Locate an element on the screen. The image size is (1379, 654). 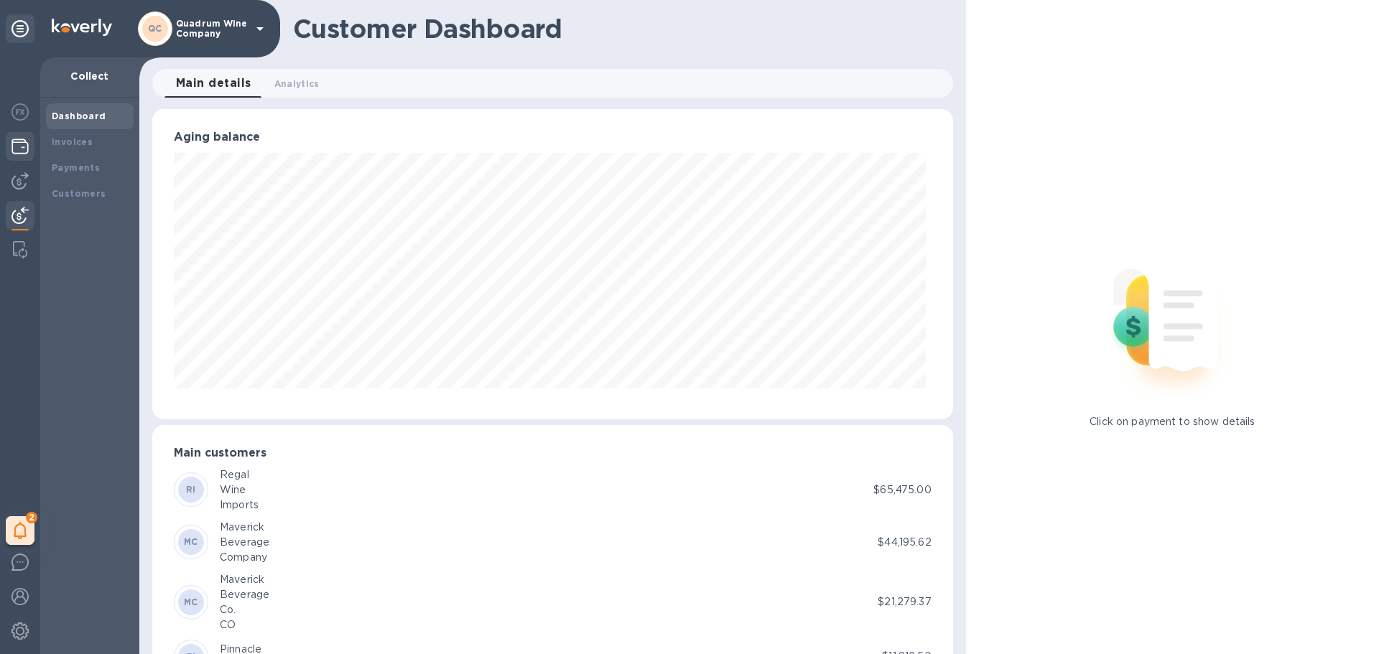
div: CO is located at coordinates (244, 625).